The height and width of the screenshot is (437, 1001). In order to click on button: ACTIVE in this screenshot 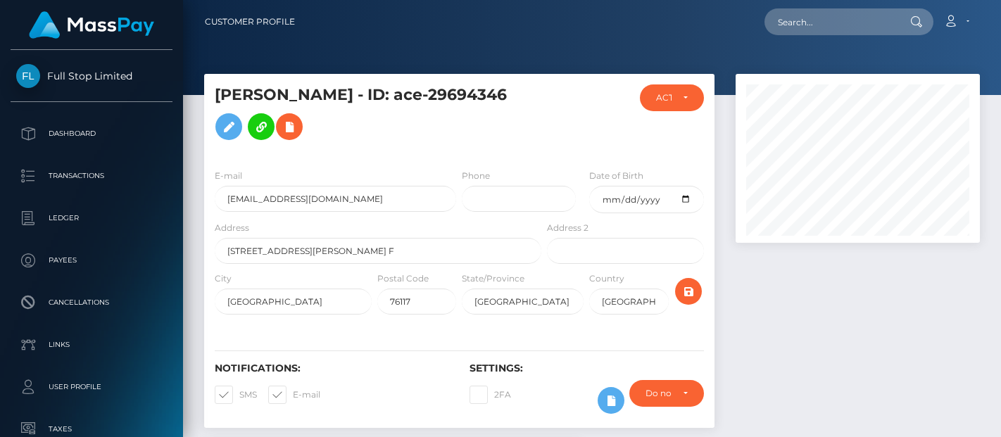, I will do `click(672, 98)`.